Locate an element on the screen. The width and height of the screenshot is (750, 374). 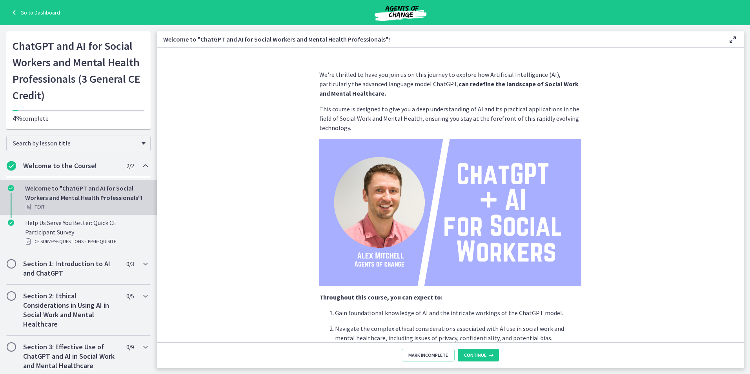
p: complete is located at coordinates (78, 119).